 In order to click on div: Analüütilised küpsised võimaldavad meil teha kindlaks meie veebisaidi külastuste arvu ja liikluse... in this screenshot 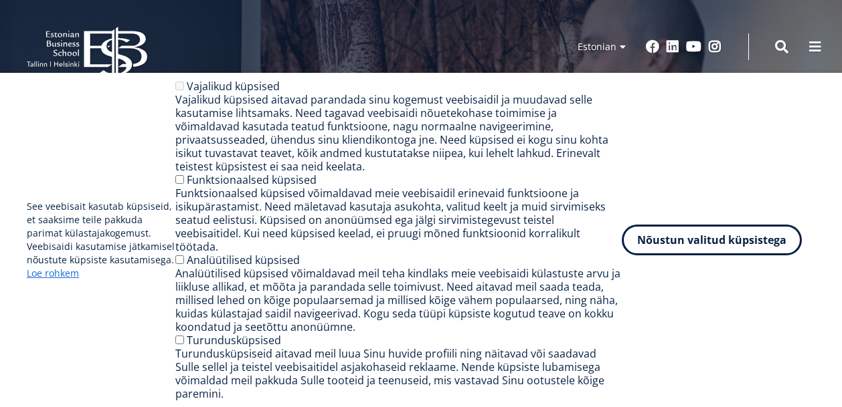, I will do `click(398, 300)`.